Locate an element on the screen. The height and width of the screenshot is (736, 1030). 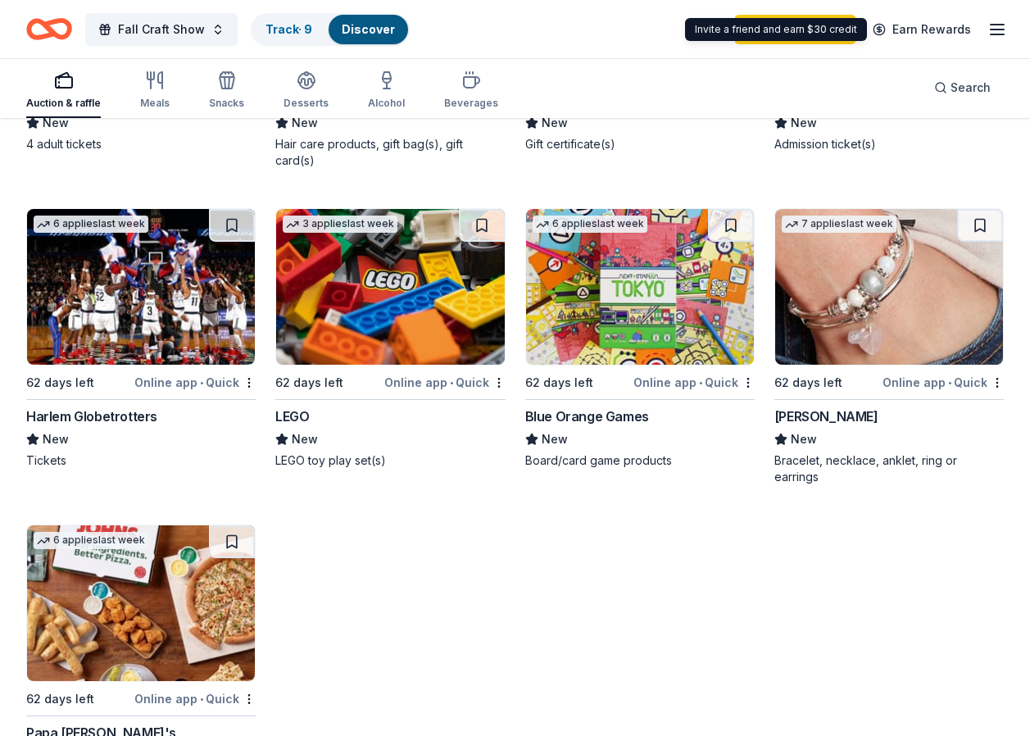
div: LEGO toy play set(s) is located at coordinates (390, 461).